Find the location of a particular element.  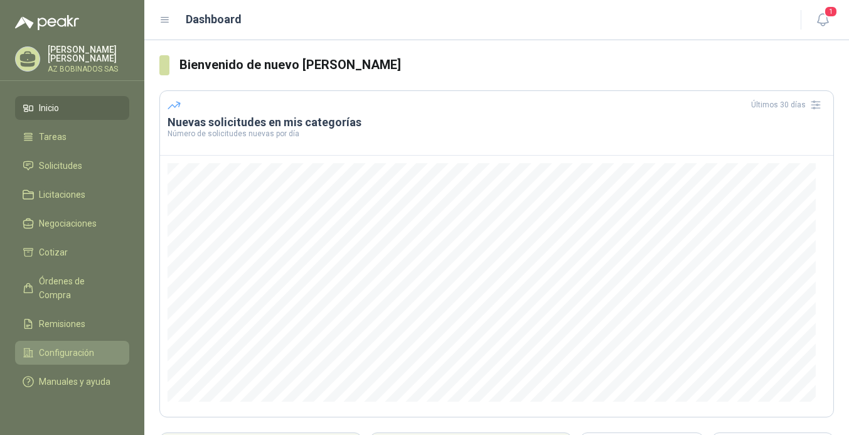

a: Órdenes de Compra is located at coordinates (72, 288).